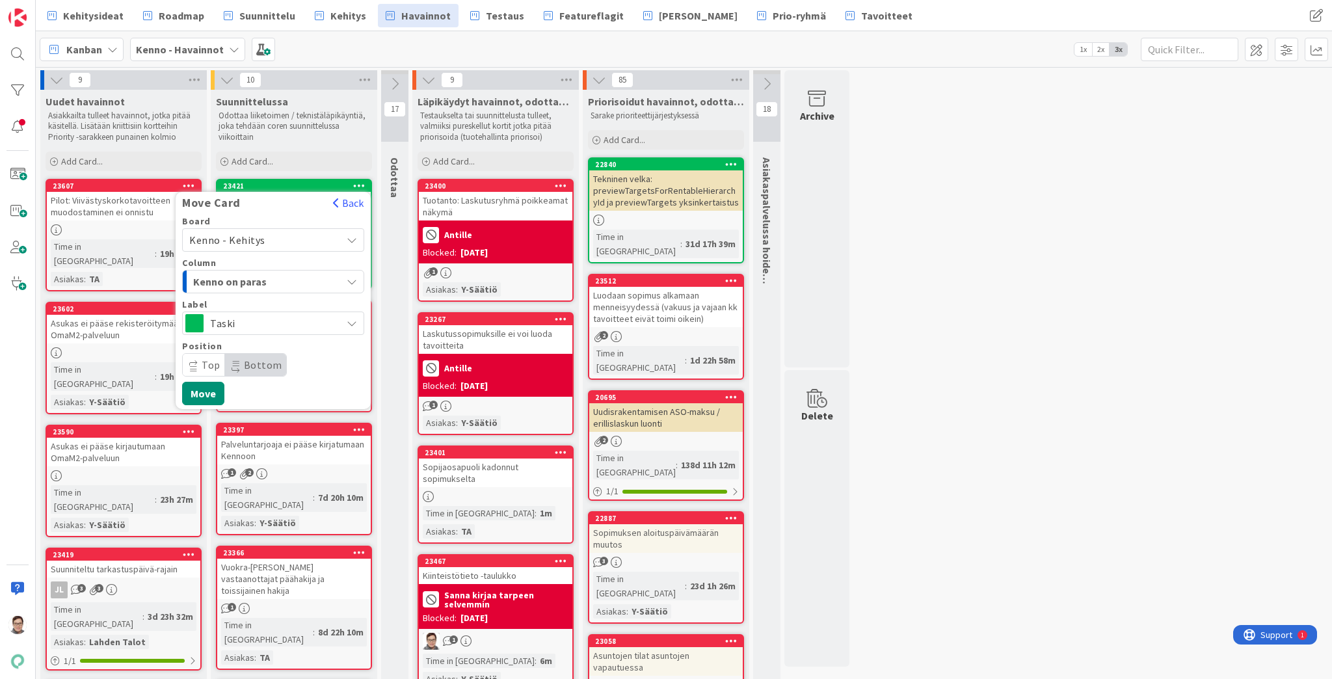 Image resolution: width=1332 pixels, height=679 pixels. I want to click on img: SM, so click(431, 641).